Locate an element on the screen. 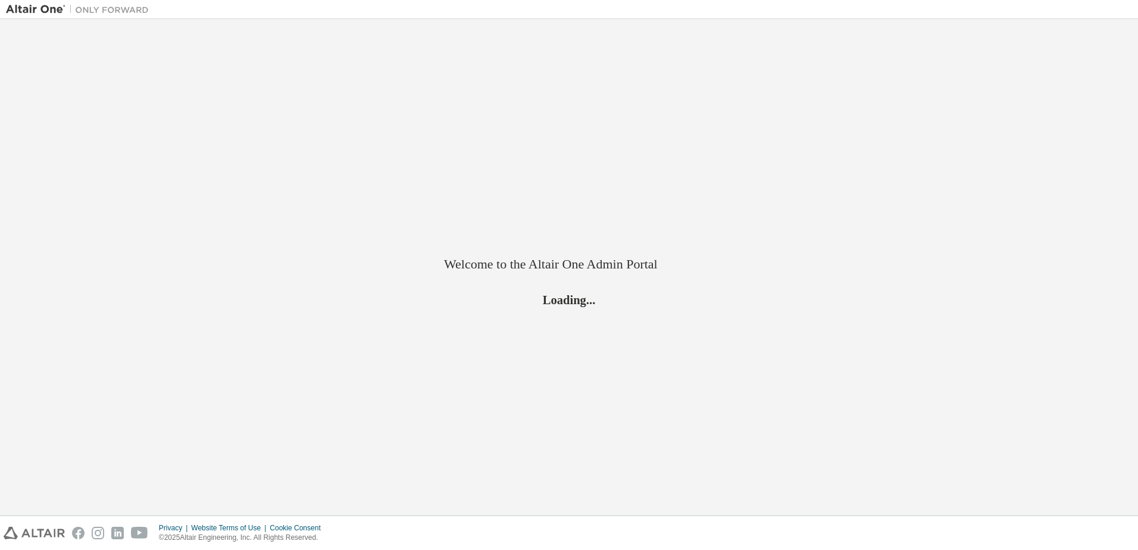  div: Privacy is located at coordinates (175, 528).